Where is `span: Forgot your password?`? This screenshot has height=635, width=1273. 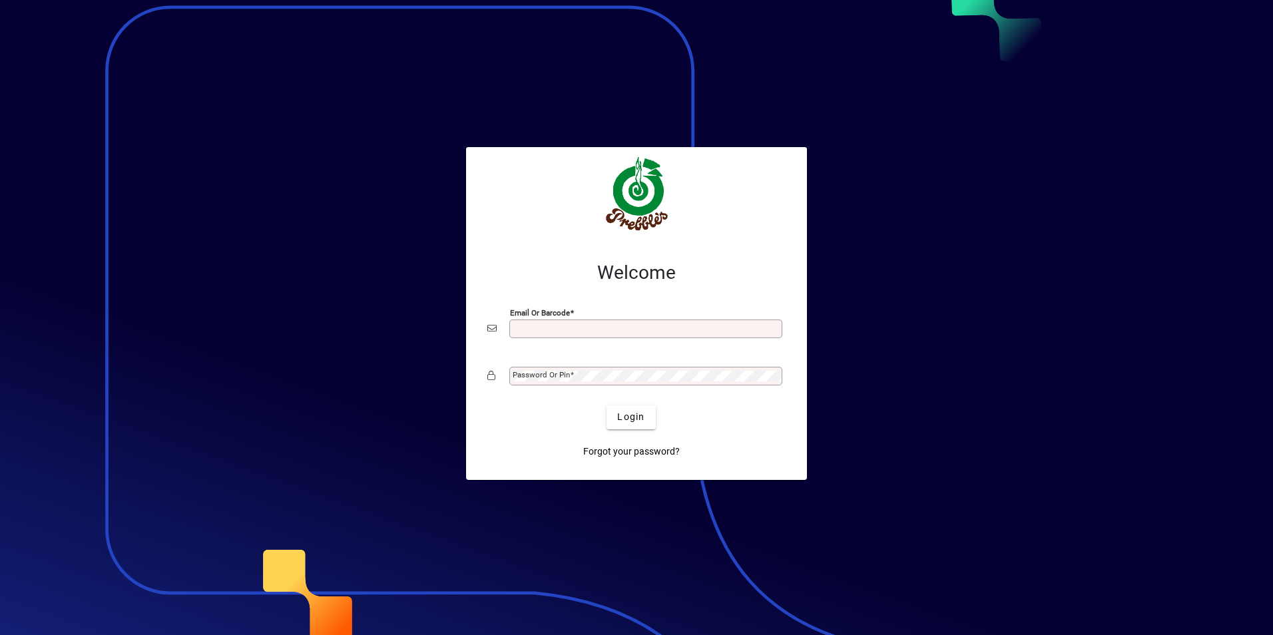 span: Forgot your password? is located at coordinates (631, 452).